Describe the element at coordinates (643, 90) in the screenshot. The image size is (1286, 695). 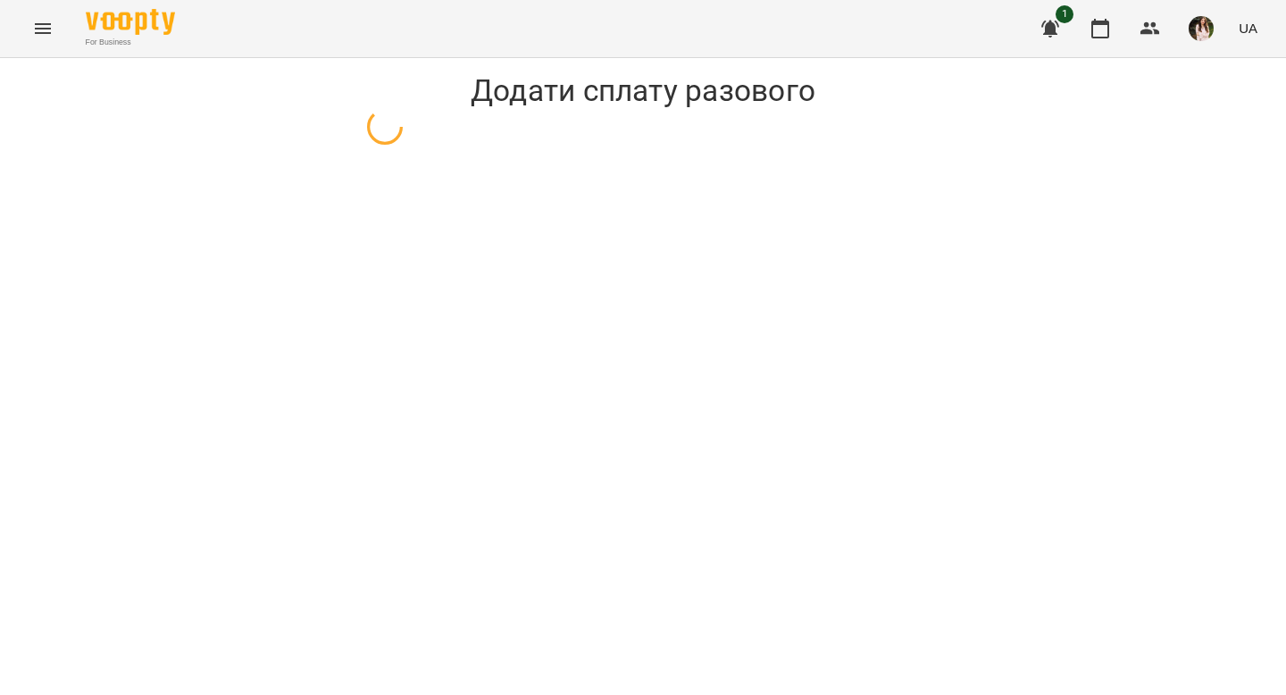
I see `h1: Додати сплату разового` at that location.